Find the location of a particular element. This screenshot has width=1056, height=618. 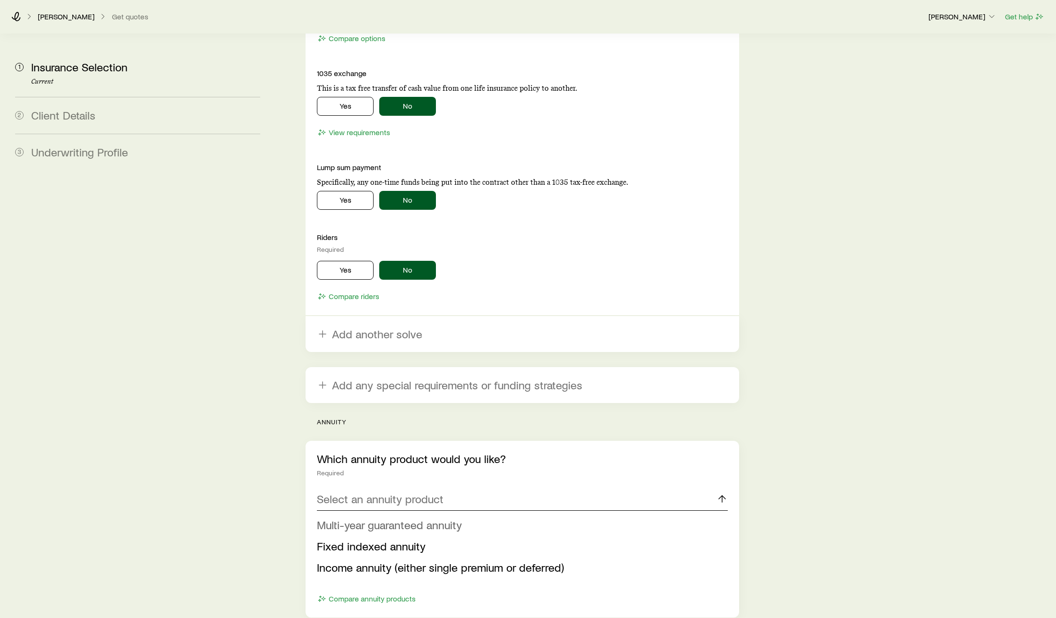

span: Income annuity (either single premium or deferred) is located at coordinates (440, 567).